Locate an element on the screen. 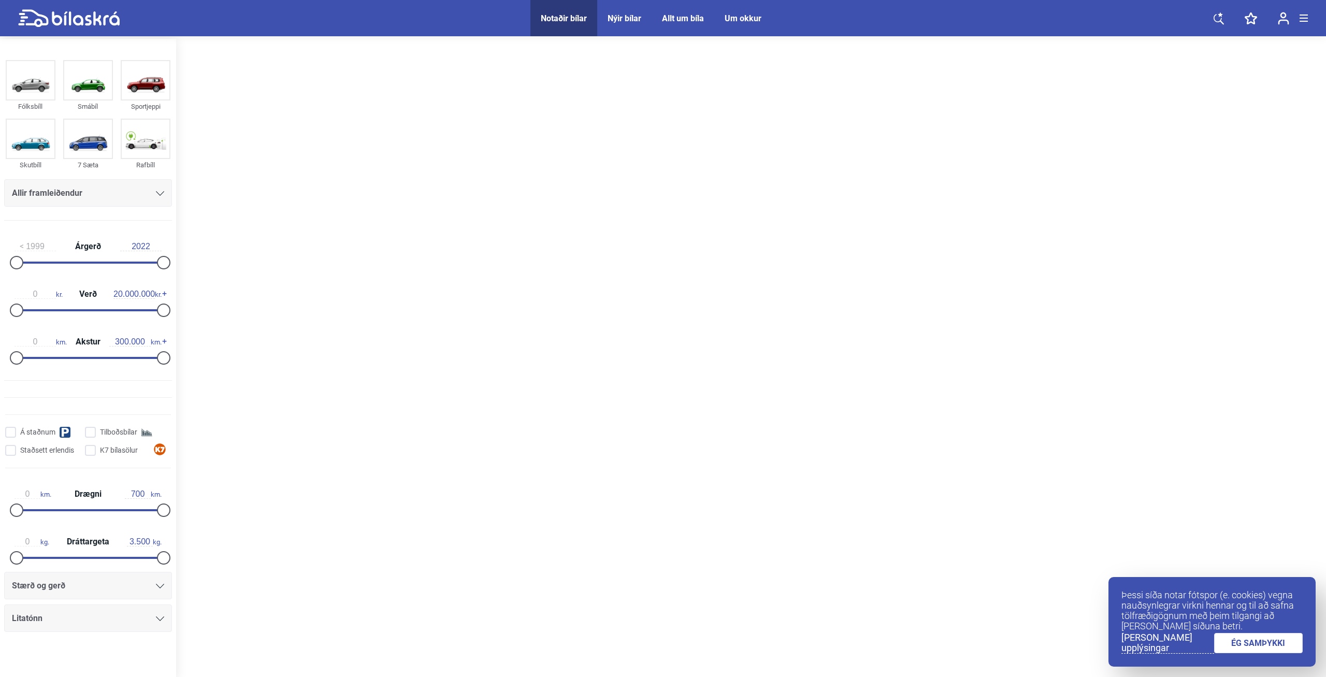 The width and height of the screenshot is (1326, 677). a: ÉG SAMÞYKKI is located at coordinates (1258, 643).